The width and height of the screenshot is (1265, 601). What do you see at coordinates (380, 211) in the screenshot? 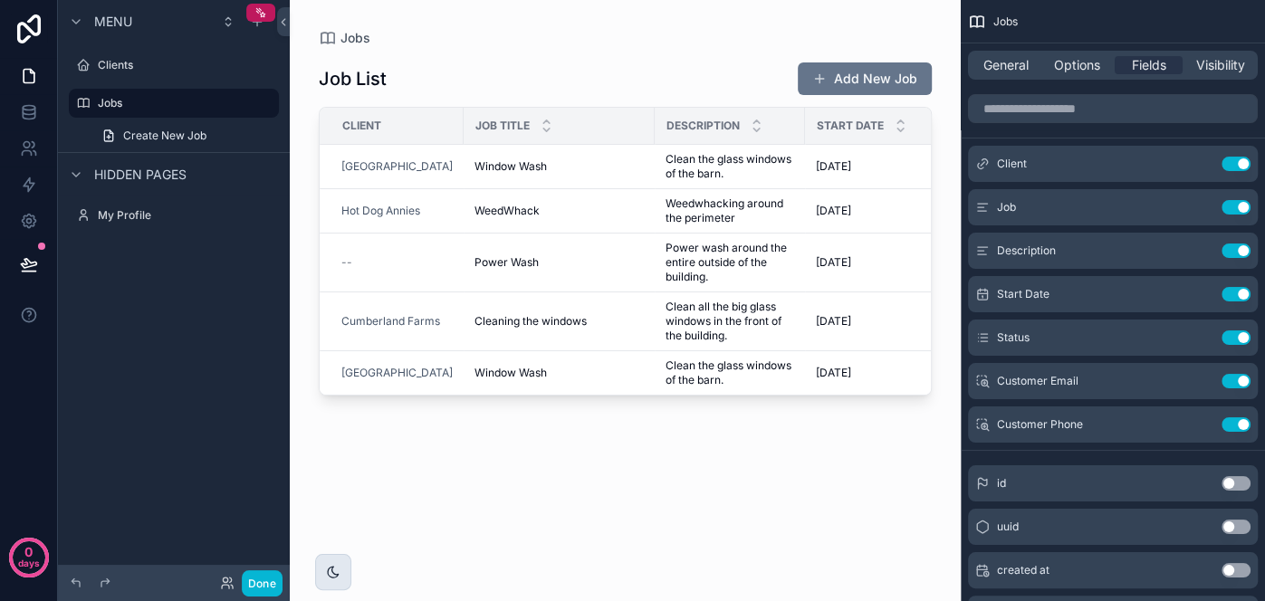
I see `span: Hot Dog Annies` at bounding box center [380, 211].